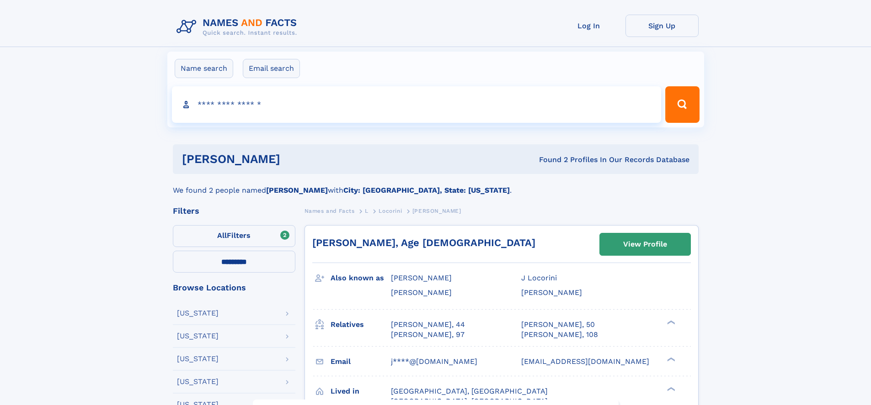  Describe the element at coordinates (367, 211) in the screenshot. I see `a: L` at that location.